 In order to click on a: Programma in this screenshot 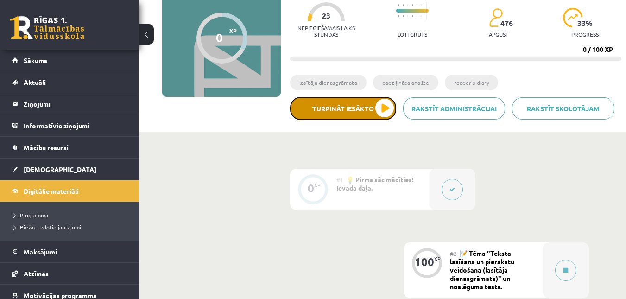, I will do `click(72, 215)`.